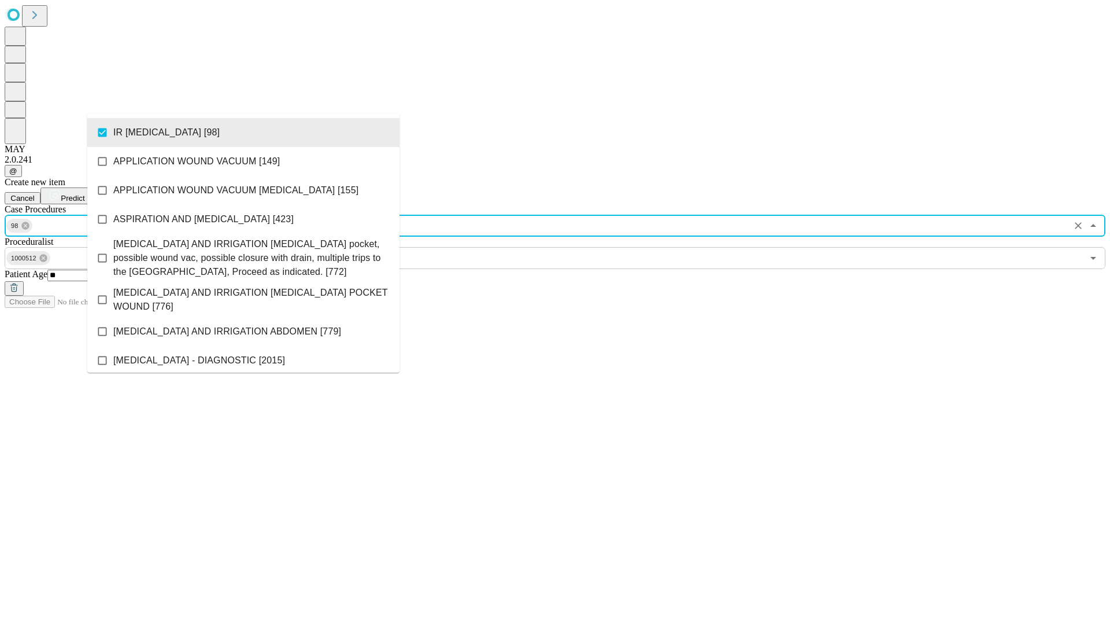  What do you see at coordinates (555, 160) in the screenshot?
I see `div: 2.0.241` at bounding box center [555, 160].